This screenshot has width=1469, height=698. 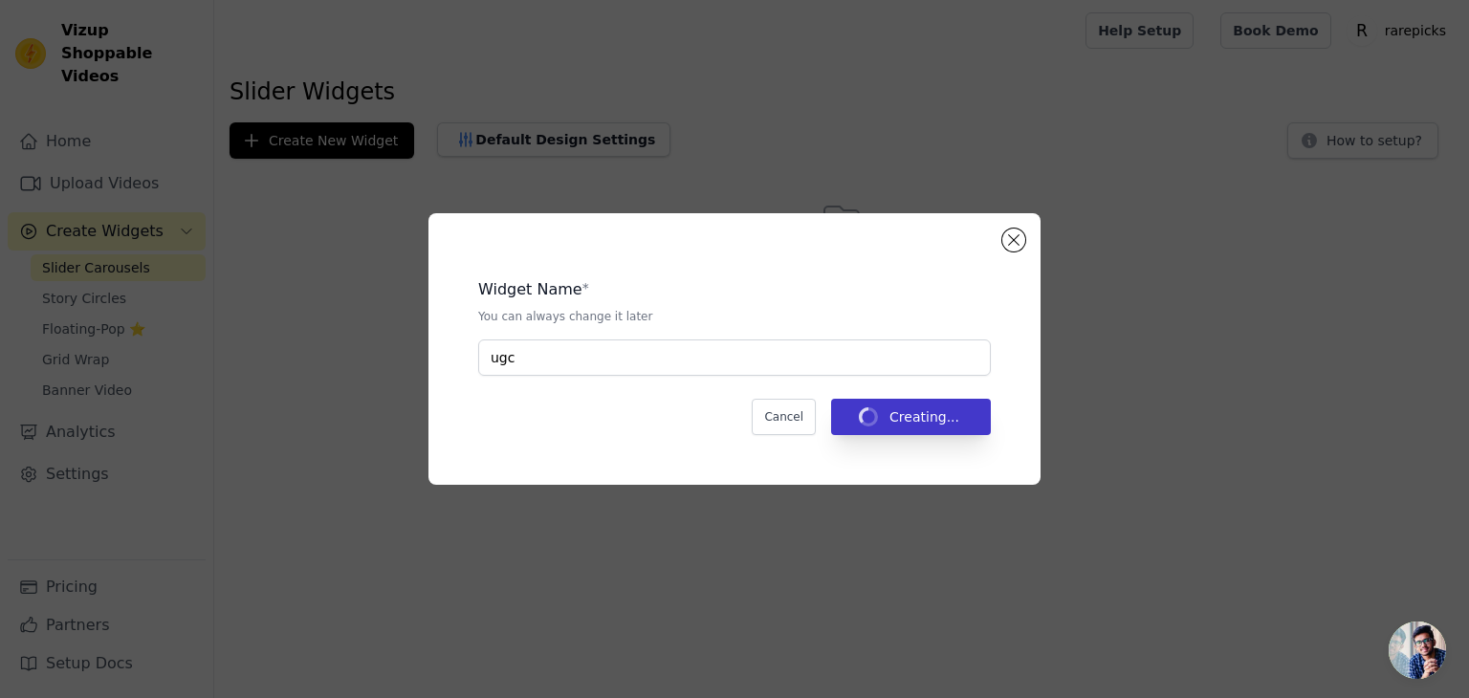 I want to click on button: Cancel, so click(x=783, y=417).